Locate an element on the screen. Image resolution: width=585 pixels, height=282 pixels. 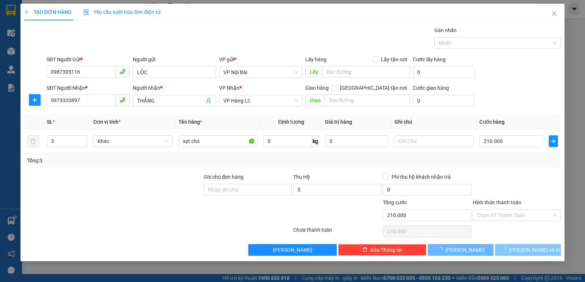
span: VP Nội Bài is located at coordinates (261, 72).